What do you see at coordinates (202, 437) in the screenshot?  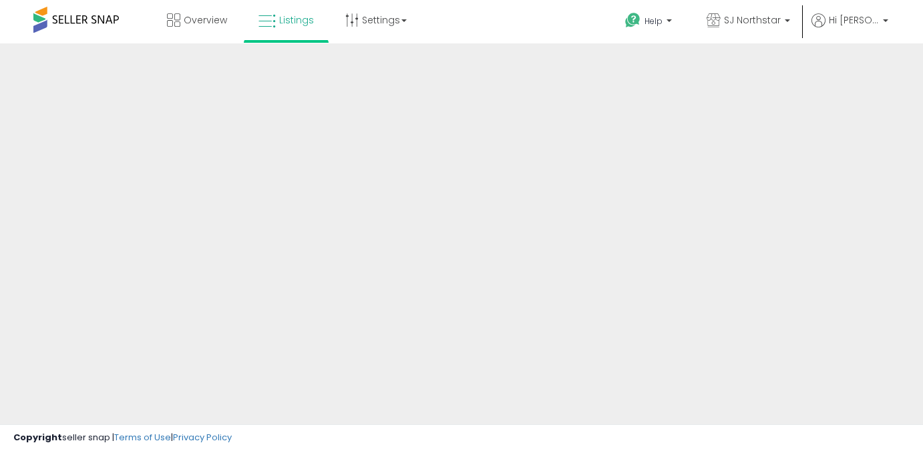 I see `a: Privacy Policy` at bounding box center [202, 437].